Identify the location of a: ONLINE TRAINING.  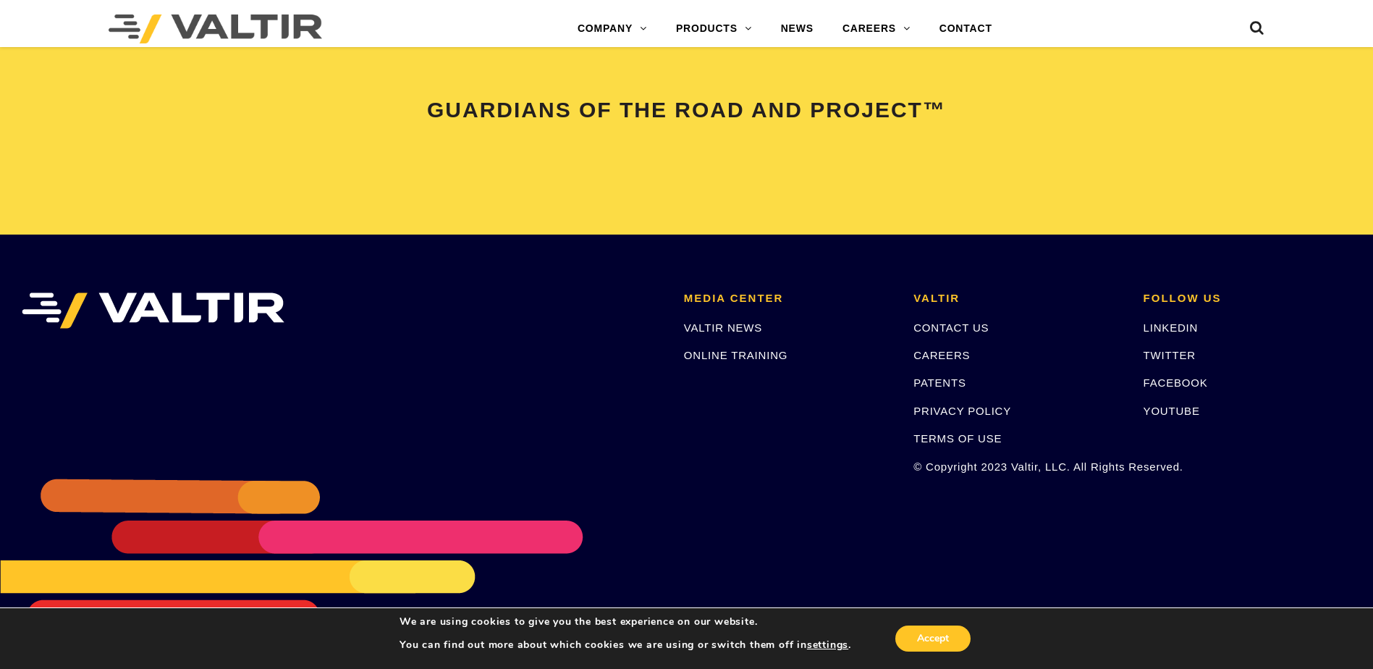
(735, 355).